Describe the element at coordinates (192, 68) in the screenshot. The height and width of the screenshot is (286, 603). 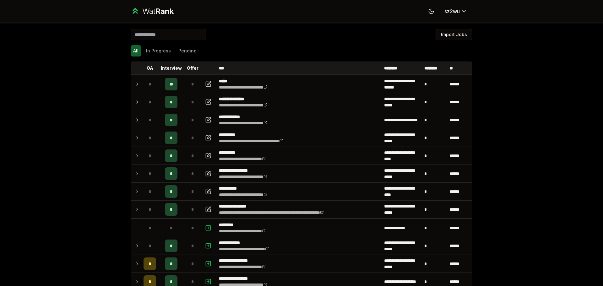
I see `p: Offer` at that location.